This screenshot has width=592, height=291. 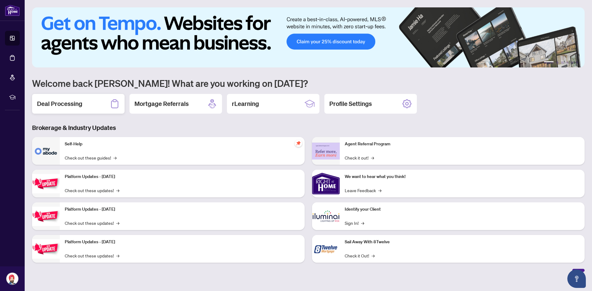 What do you see at coordinates (462, 242) in the screenshot?
I see `p: Sail Away With 8Twelve` at bounding box center [462, 242].